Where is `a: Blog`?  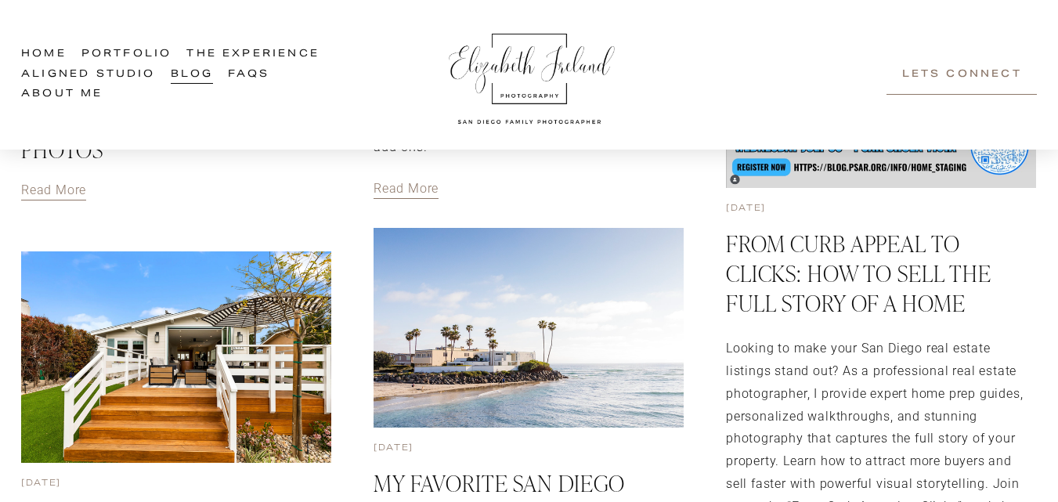
a: Blog is located at coordinates (192, 75).